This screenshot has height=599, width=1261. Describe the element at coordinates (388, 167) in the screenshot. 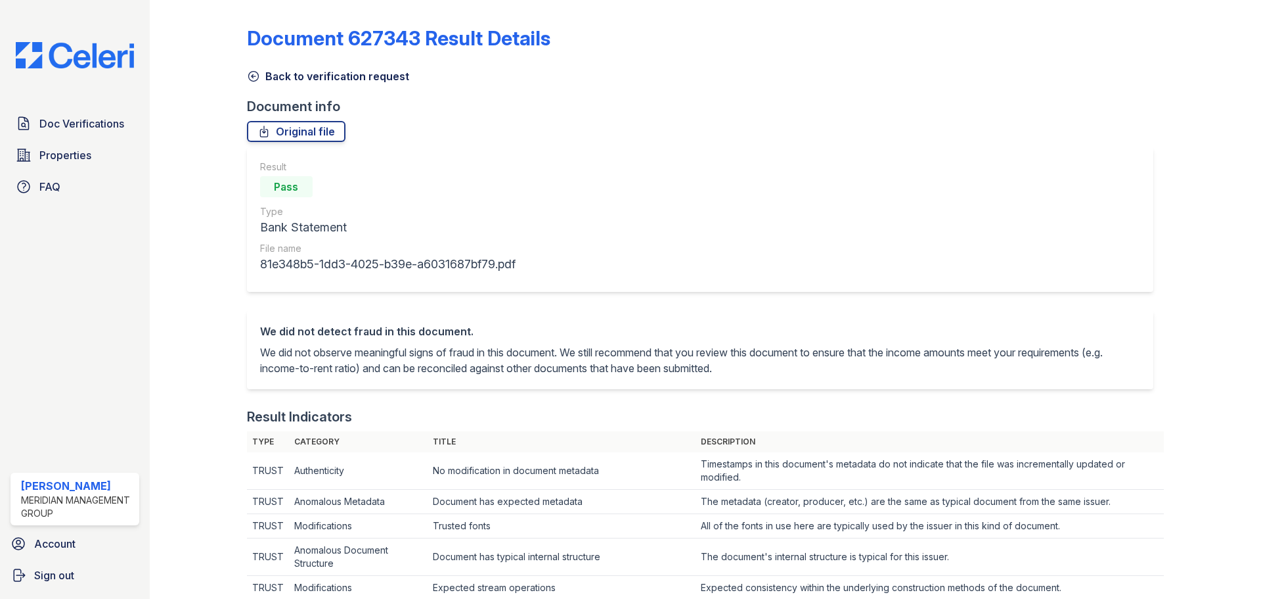

I see `div: Result` at that location.